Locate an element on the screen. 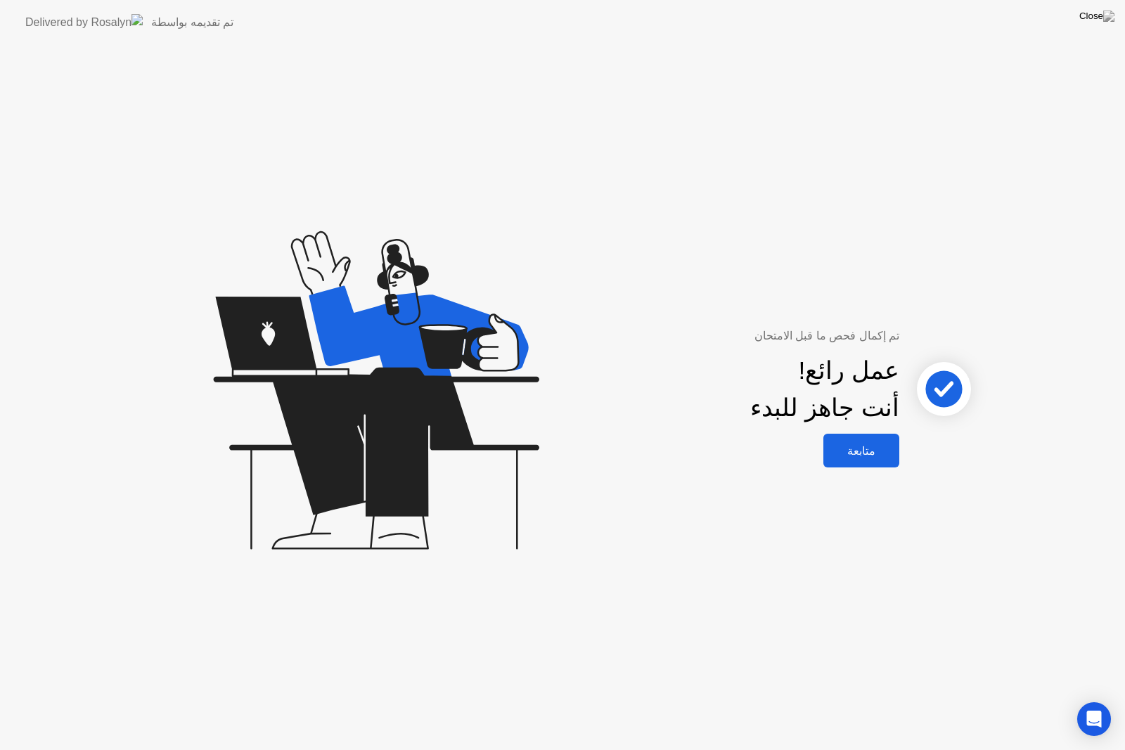  img: Delivered by Rosalyn is located at coordinates (84, 22).